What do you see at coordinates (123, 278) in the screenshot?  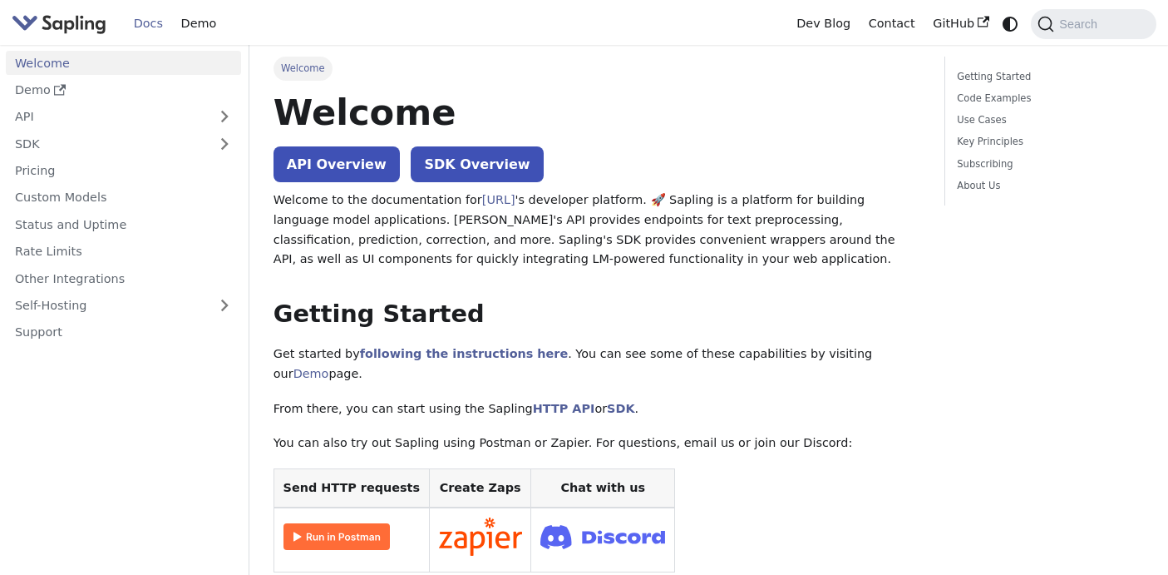 I see `a: Other Integrations` at bounding box center [123, 278].